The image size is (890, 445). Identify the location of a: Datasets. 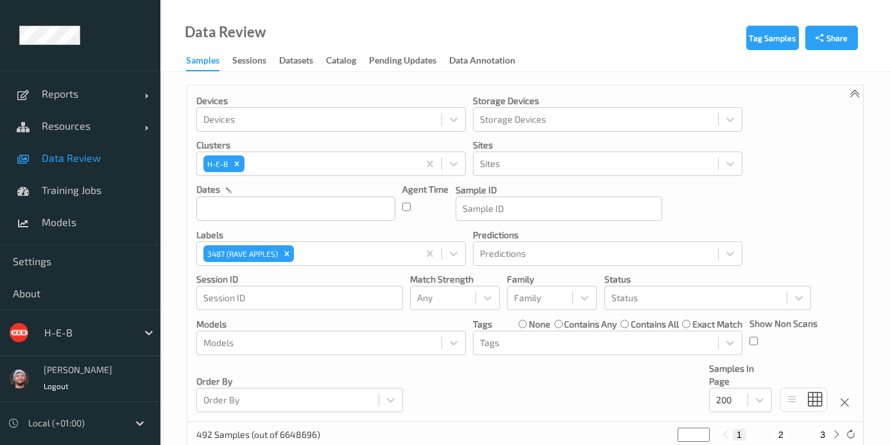
(302, 61).